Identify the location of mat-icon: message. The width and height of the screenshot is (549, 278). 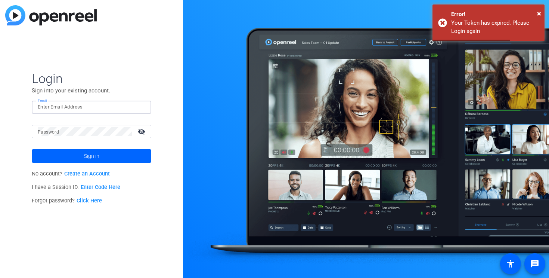
(535, 263).